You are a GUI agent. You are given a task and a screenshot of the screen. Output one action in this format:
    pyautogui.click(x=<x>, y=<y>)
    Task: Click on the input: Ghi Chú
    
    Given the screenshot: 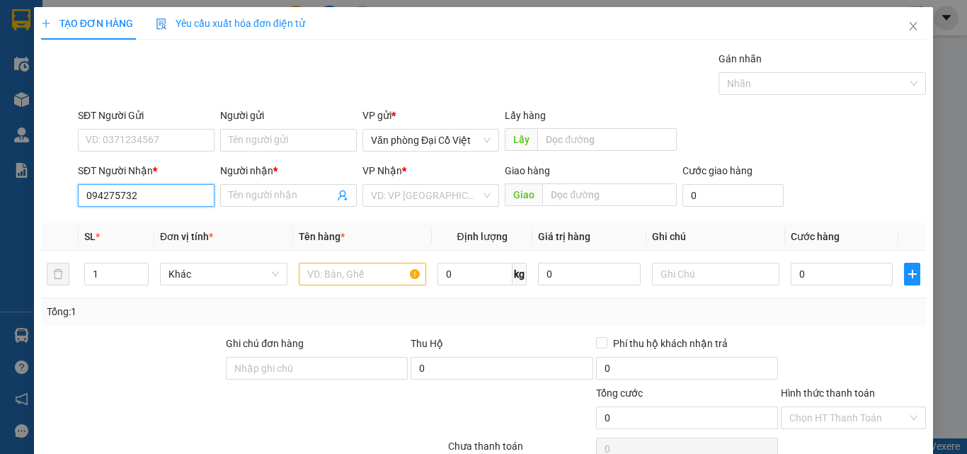 What is the action you would take?
    pyautogui.click(x=716, y=274)
    